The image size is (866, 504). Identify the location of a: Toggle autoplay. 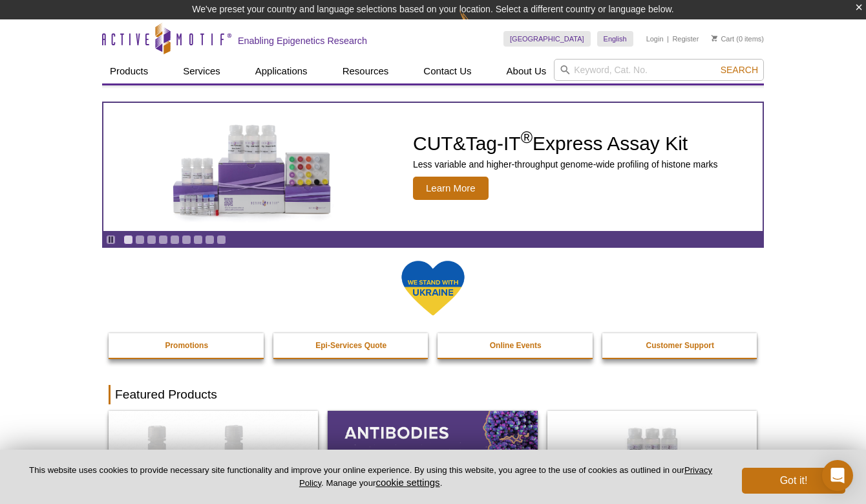
(111, 239).